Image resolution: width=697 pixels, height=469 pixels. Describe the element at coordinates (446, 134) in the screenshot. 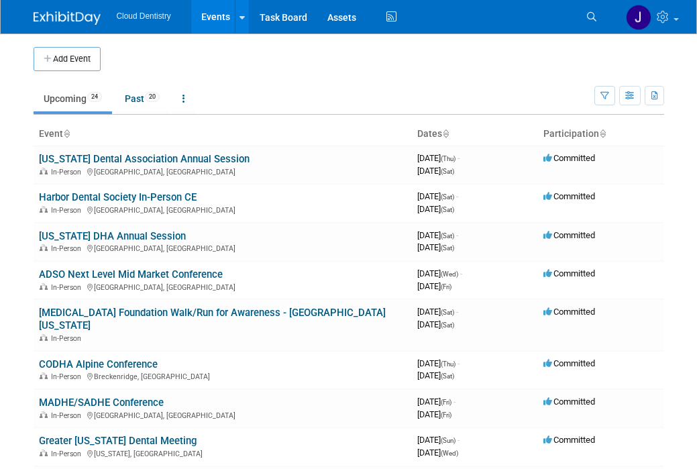

I see `a: Sort by Start Date` at that location.